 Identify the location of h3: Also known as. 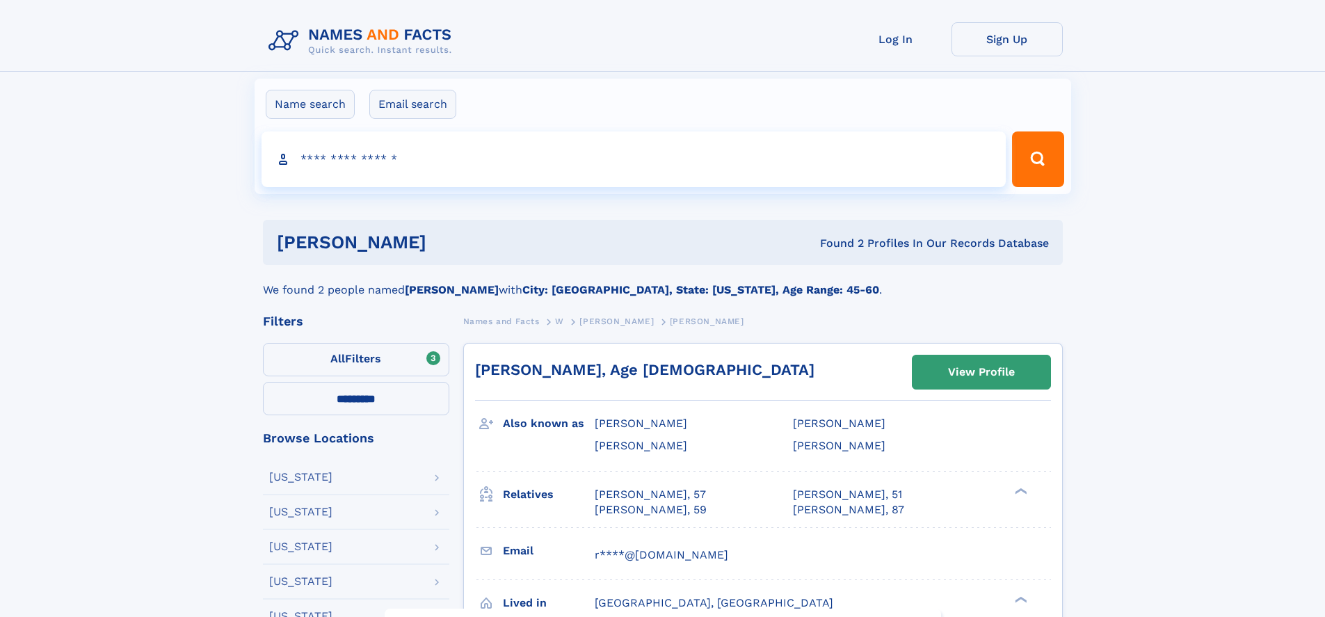
(549, 423).